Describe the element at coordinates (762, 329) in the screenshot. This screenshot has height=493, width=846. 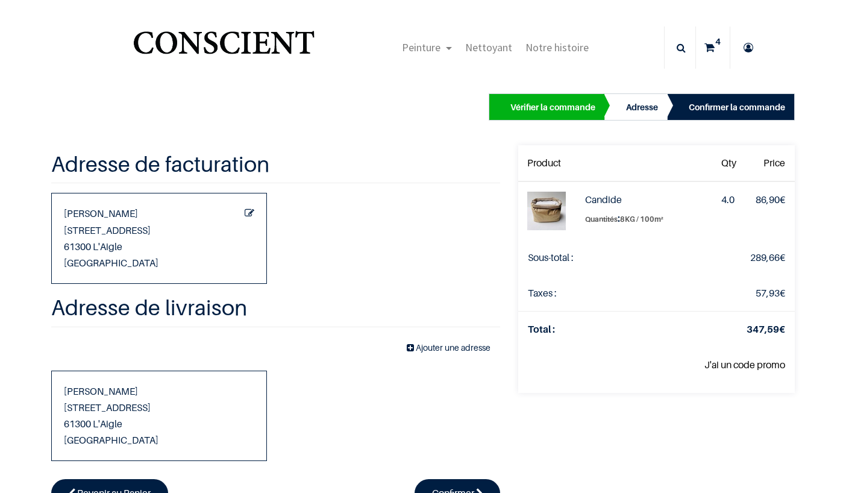
I see `span: 347,59` at that location.